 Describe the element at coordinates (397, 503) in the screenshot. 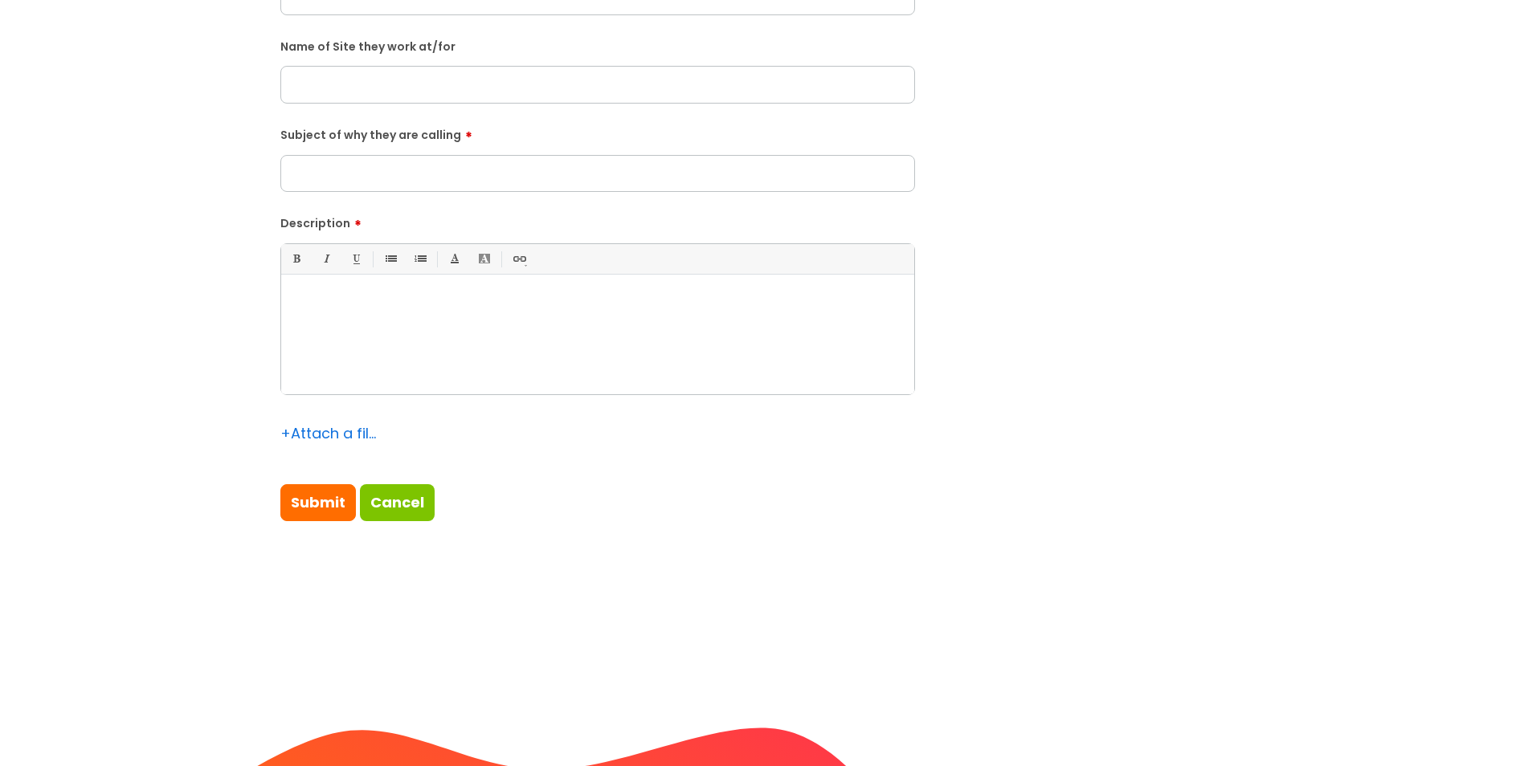

I see `a: Cancel` at that location.